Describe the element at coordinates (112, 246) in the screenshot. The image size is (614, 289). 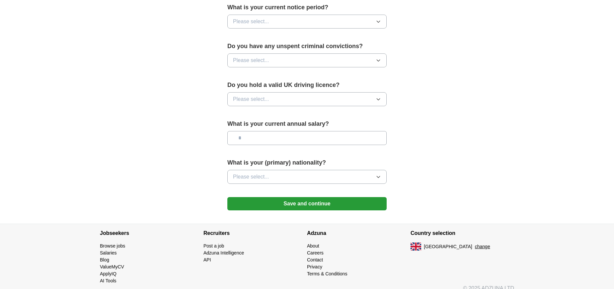
I see `a: Browse jobs` at that location.